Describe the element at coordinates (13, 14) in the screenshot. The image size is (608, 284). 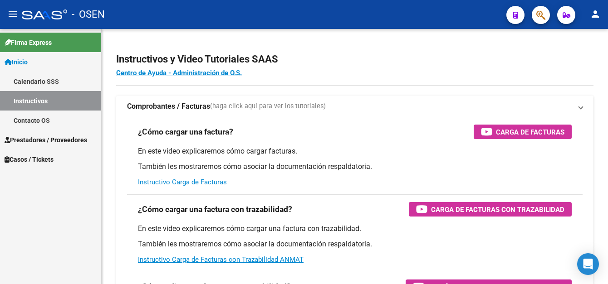
I see `mat-icon: menu` at that location.